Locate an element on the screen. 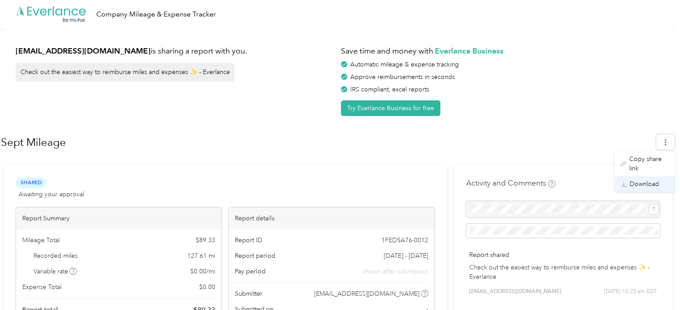 This screenshot has height=310, width=680. span: Pay period is located at coordinates (250, 271).